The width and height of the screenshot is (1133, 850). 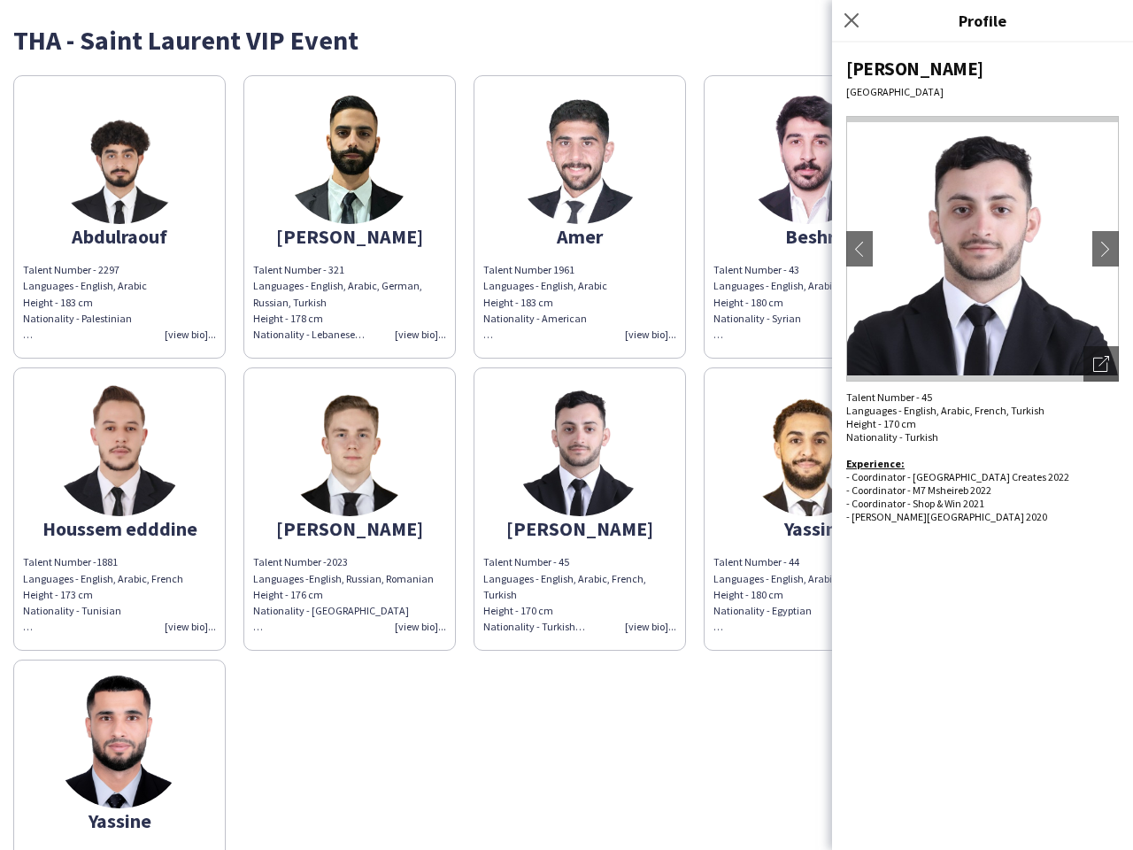 I want to click on span: Talent Number - 43 Languages - English, Arabic Height - 180 cm Nationality - Syrian, so click(x=776, y=302).